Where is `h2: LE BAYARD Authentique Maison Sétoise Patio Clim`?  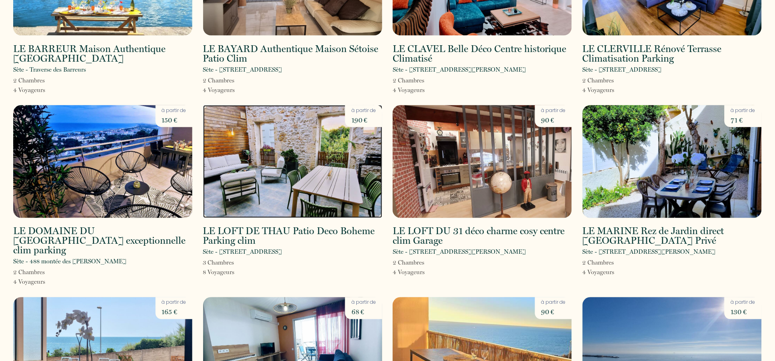 h2: LE BAYARD Authentique Maison Sétoise Patio Clim is located at coordinates (293, 54).